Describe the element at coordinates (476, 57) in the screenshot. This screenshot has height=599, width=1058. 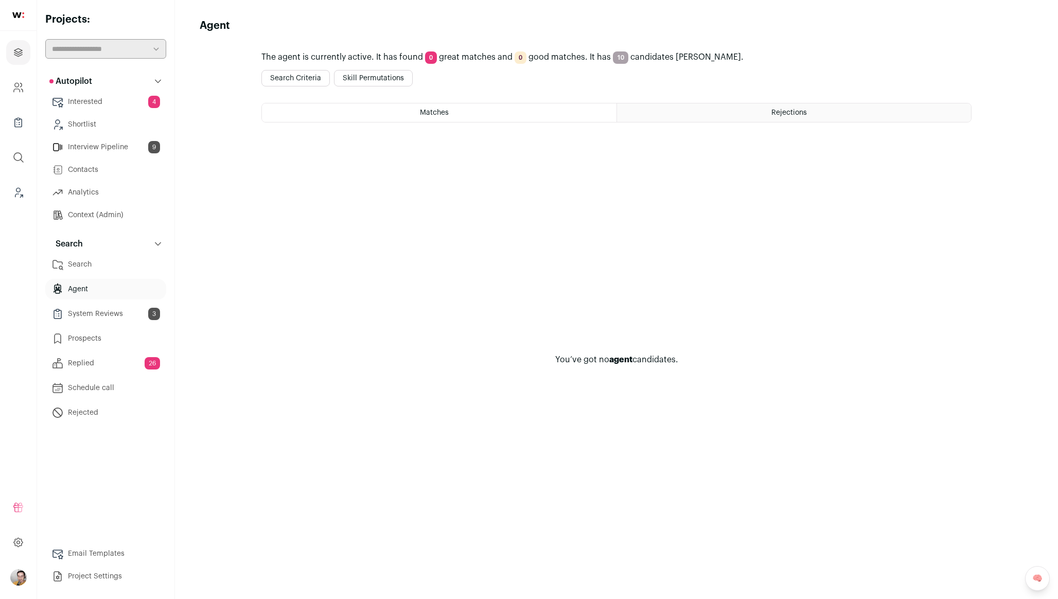
I see `span: great matches and` at that location.